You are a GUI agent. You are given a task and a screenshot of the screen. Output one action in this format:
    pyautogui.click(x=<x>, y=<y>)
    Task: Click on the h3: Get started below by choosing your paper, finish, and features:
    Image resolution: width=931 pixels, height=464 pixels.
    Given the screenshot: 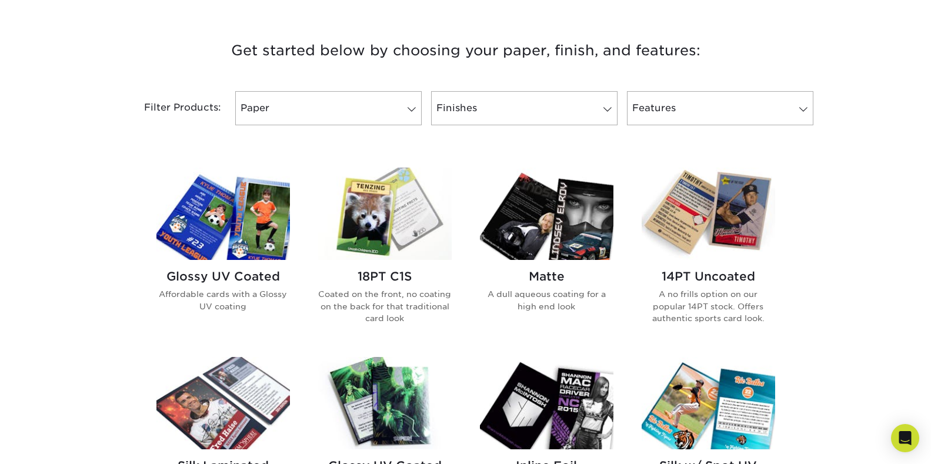 What is the action you would take?
    pyautogui.click(x=466, y=51)
    